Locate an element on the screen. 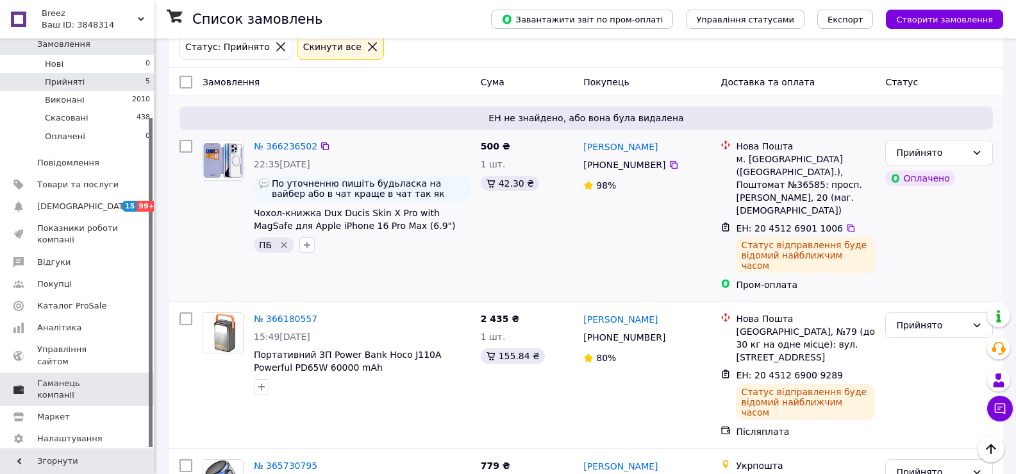 The width and height of the screenshot is (1016, 474). span: Управління статусами is located at coordinates (745, 19).